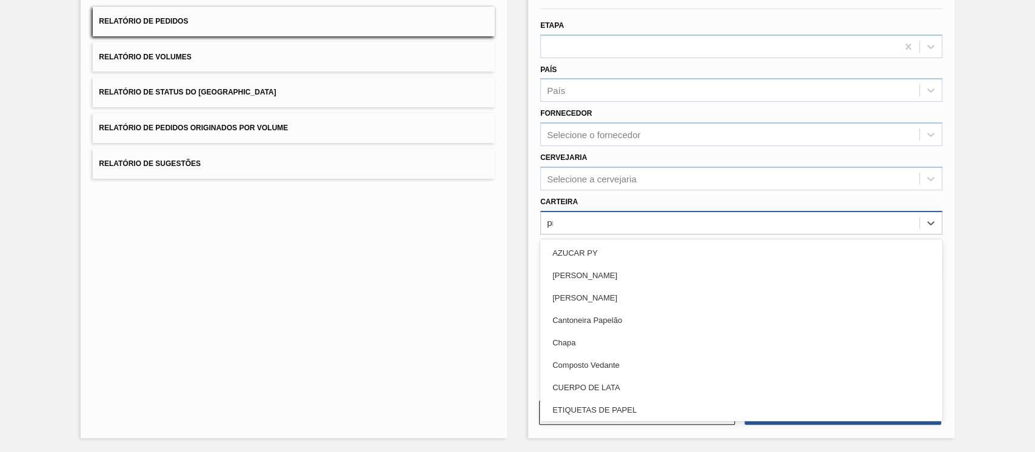  I want to click on div: CUERPO DE LATA, so click(741, 387).